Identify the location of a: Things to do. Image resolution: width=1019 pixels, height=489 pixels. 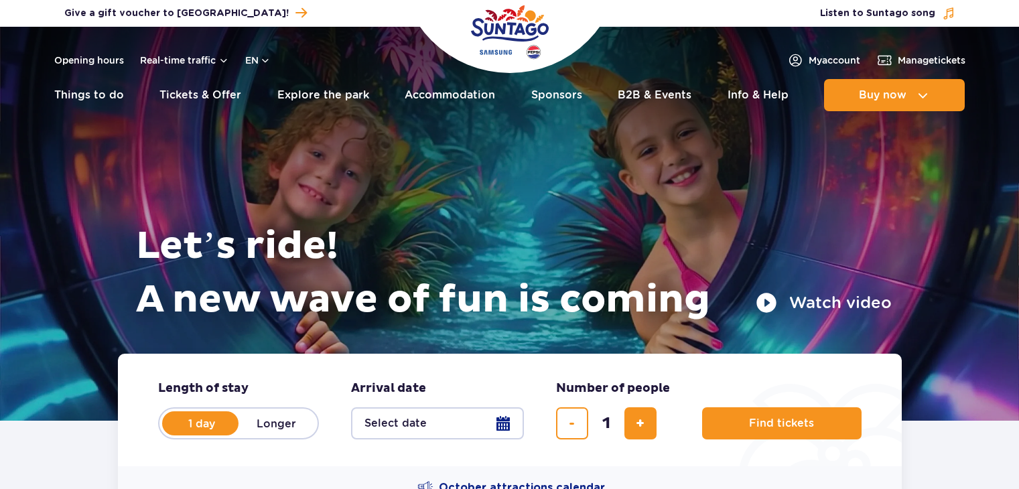
(89, 95).